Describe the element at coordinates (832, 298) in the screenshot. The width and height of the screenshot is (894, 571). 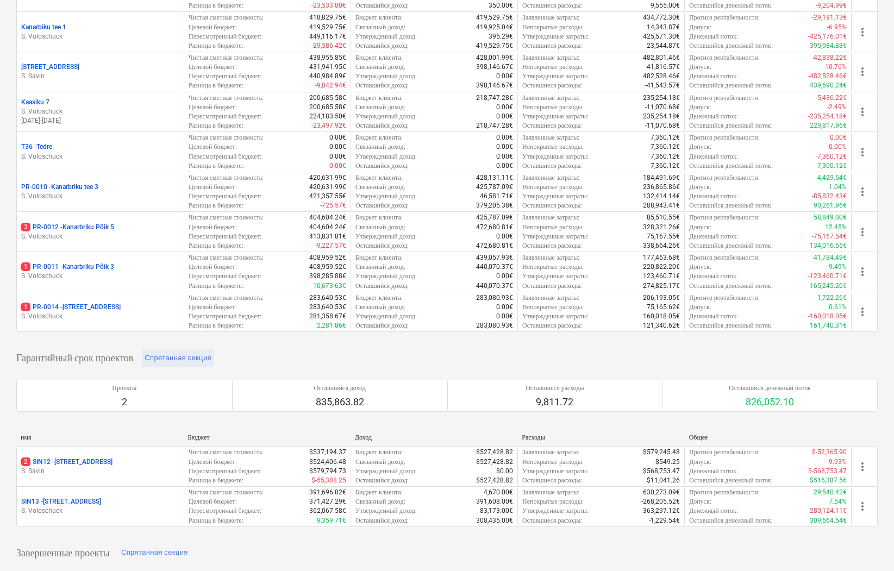
I see `p: 1,722.26€` at that location.